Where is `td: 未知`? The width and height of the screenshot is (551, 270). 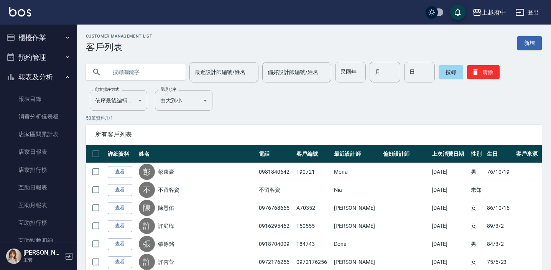
td: 未知 is located at coordinates (476, 190).